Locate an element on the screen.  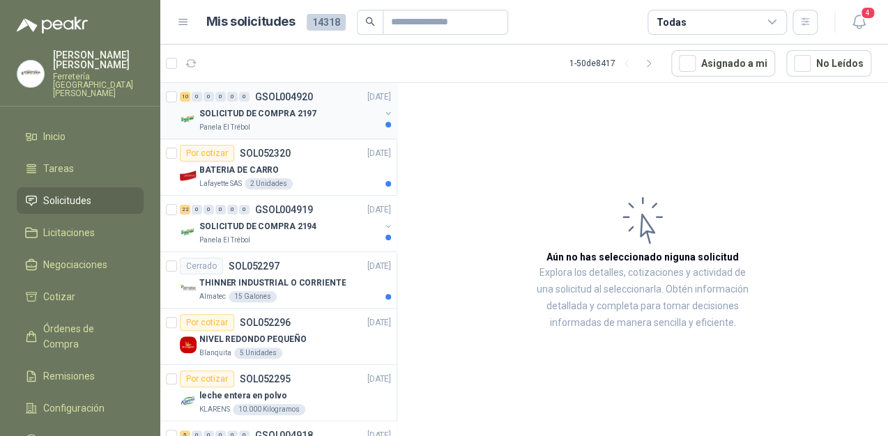
a: Remisiones is located at coordinates (80, 376).